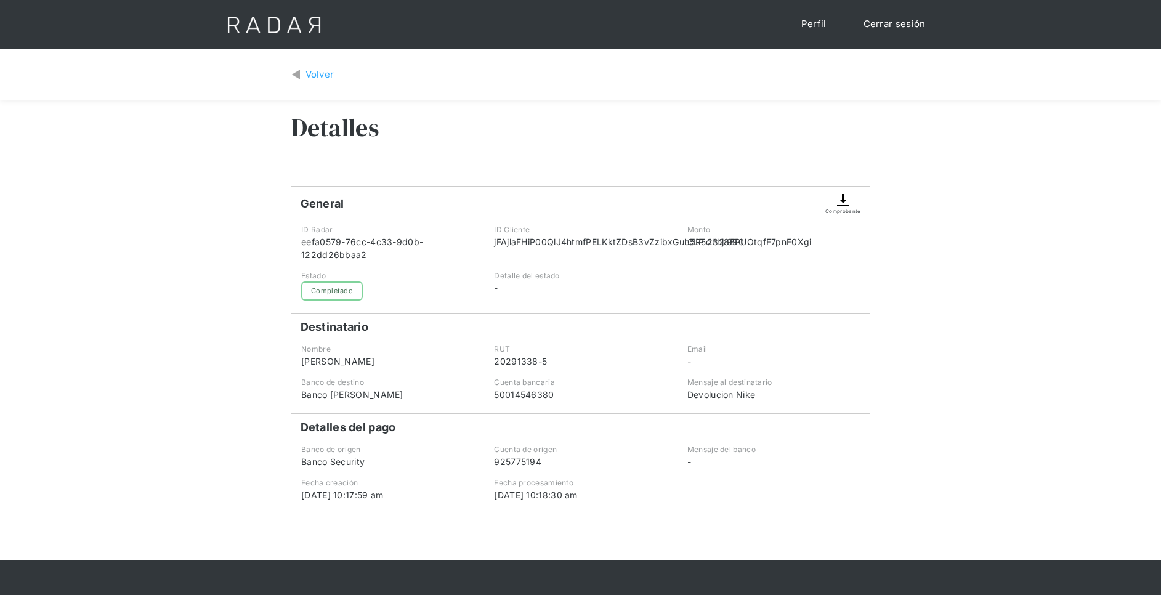 This screenshot has width=1161, height=595. Describe the element at coordinates (580, 483) in the screenshot. I see `div: Fecha procesamiento` at that location.